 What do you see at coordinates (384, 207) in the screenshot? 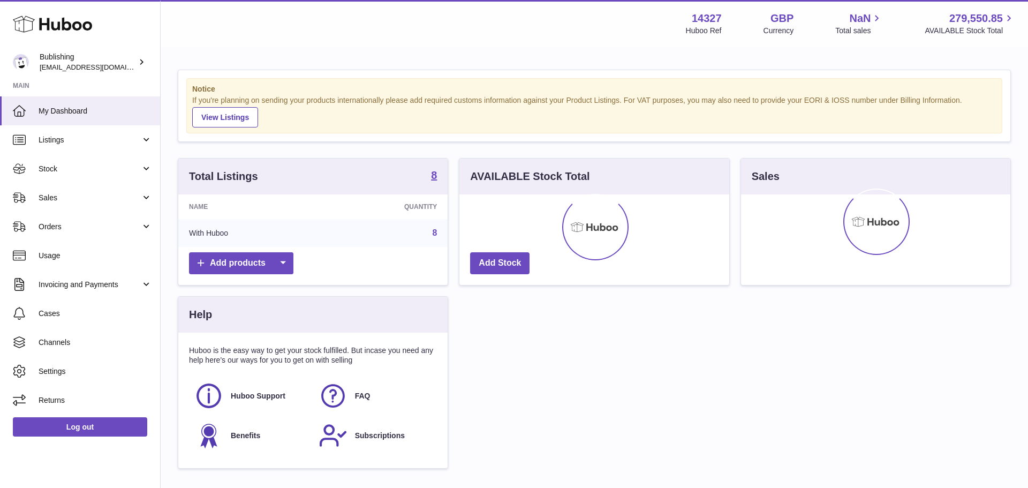
I see `th: Quantity` at bounding box center [384, 207].